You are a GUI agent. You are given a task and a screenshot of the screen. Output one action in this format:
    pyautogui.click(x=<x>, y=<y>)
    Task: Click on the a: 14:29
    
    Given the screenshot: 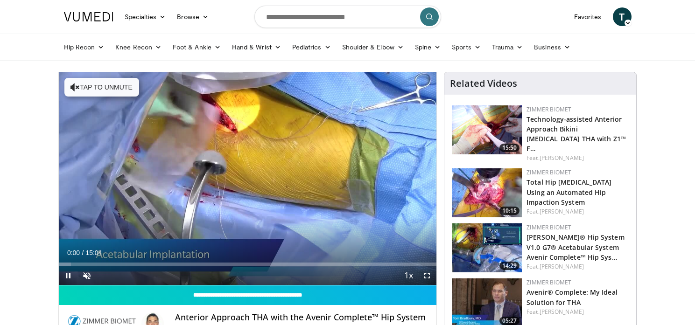 What is the action you would take?
    pyautogui.click(x=487, y=248)
    